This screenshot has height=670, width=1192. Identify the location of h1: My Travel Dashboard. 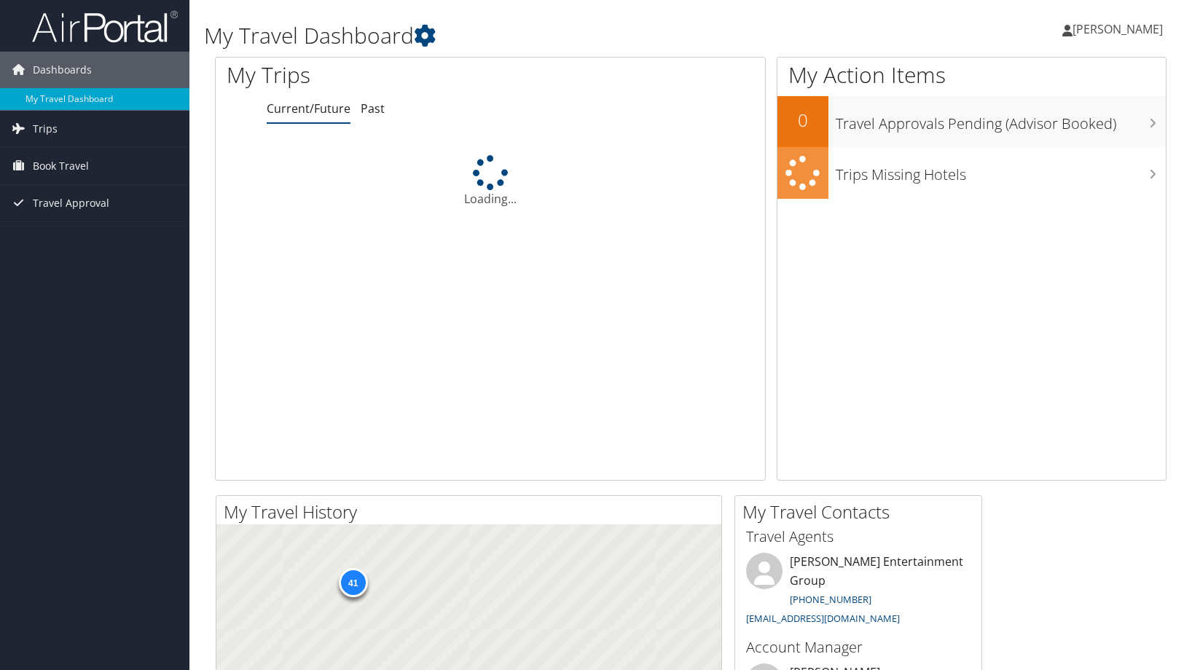
(528, 36).